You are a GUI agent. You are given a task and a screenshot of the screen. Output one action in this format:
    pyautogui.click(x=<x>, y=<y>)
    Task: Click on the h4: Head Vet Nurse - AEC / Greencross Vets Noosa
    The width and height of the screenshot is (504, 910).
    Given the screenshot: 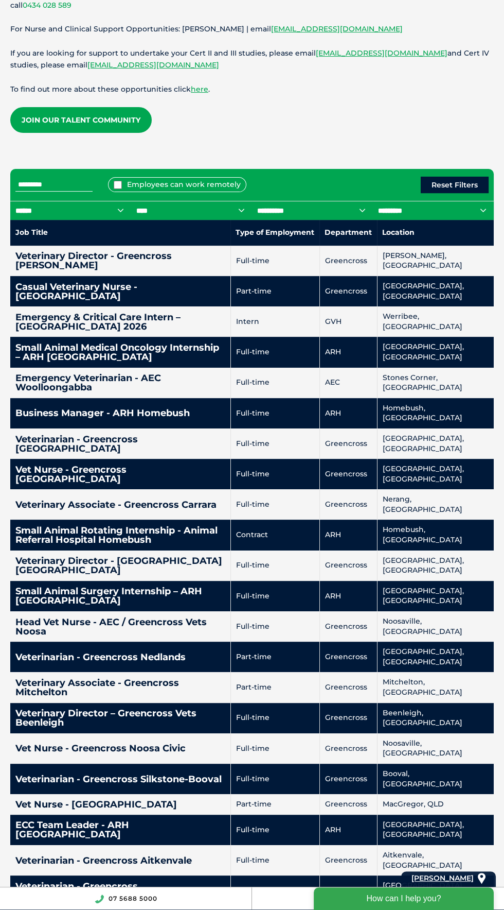 What is the action you would take?
    pyautogui.click(x=120, y=626)
    